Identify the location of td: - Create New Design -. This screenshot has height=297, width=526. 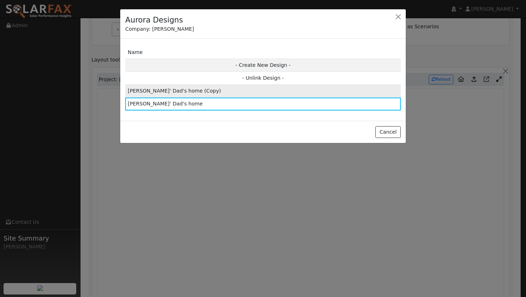
(263, 65).